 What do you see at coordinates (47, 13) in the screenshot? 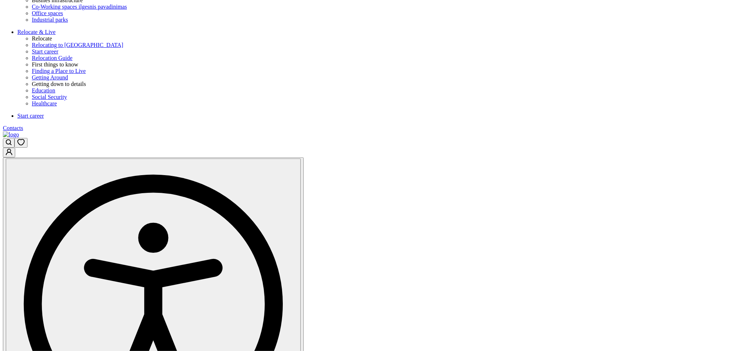
I see `span: Office spaces` at bounding box center [47, 13].